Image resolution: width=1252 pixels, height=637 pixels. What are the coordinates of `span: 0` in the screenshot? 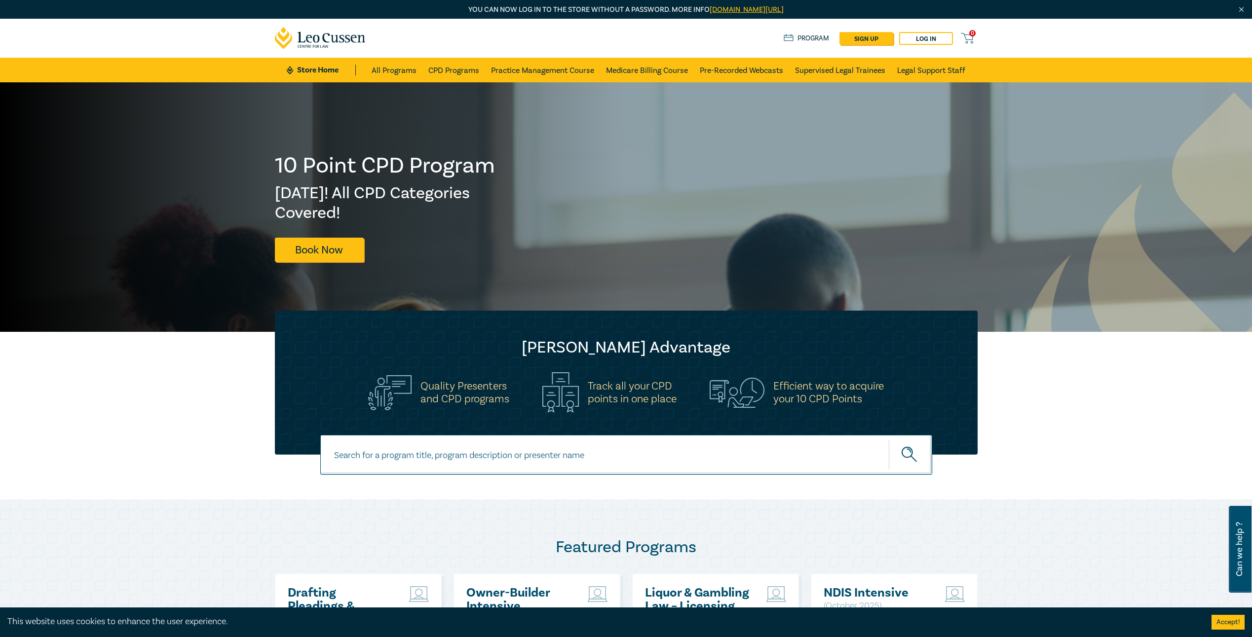 It's located at (972, 33).